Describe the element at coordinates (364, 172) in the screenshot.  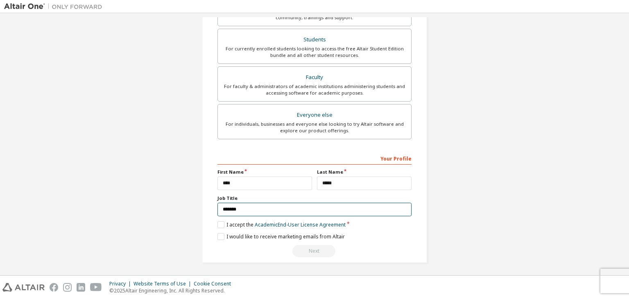
I see `label: Last Name` at that location.